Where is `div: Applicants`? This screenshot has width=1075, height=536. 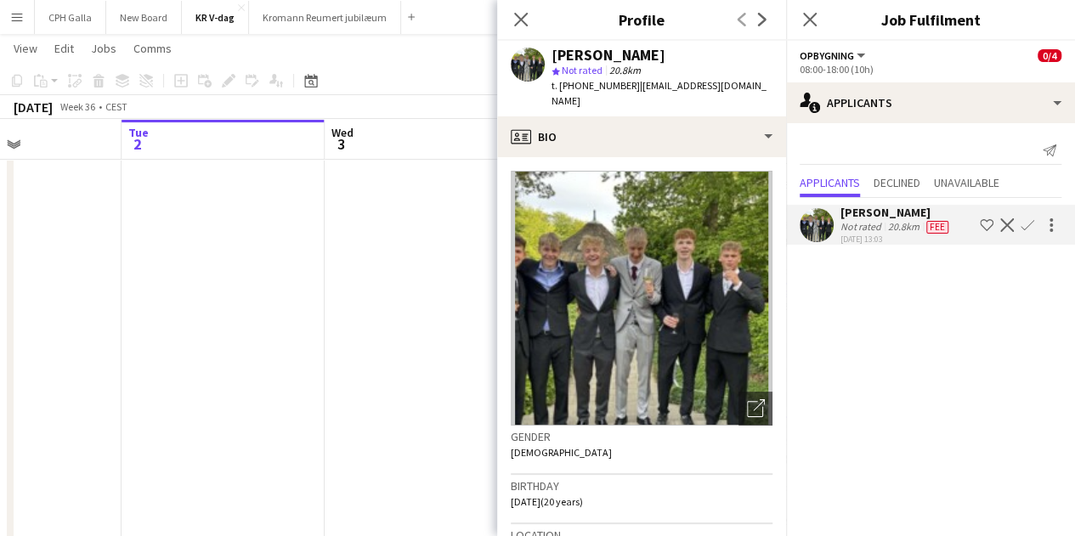
div: Applicants is located at coordinates (930, 103).